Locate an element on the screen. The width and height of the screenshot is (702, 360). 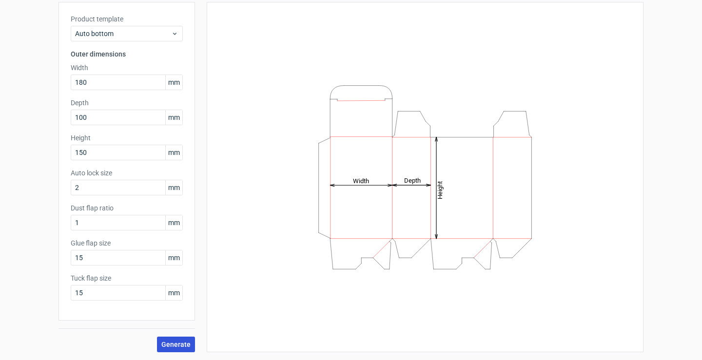
span: Auto bottom is located at coordinates (123, 34).